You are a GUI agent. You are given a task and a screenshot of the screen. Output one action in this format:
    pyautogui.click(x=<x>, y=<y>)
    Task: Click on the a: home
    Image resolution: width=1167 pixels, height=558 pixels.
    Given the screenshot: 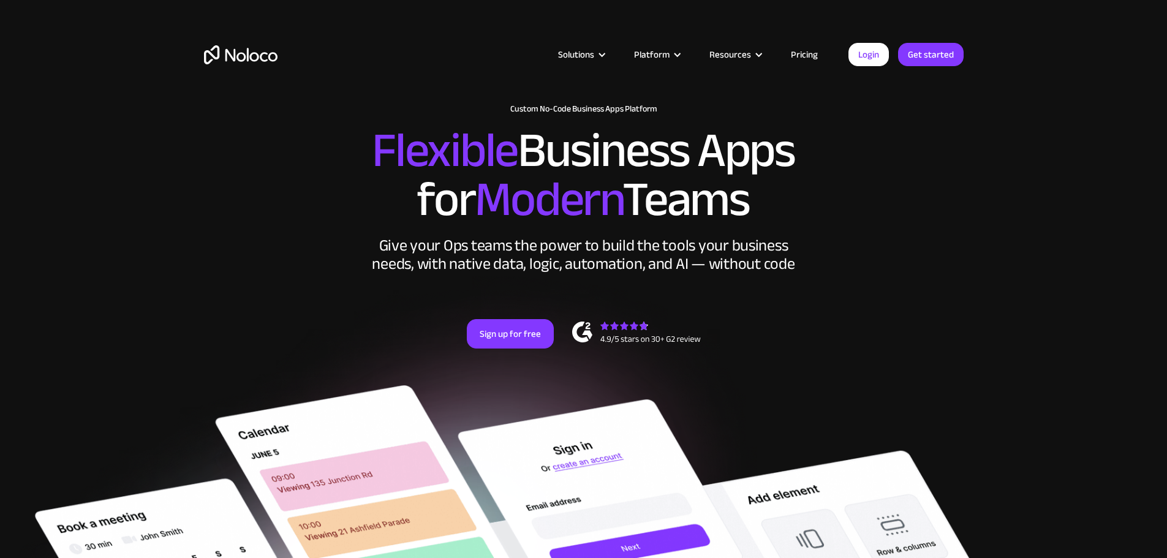 What is the action you would take?
    pyautogui.click(x=241, y=55)
    